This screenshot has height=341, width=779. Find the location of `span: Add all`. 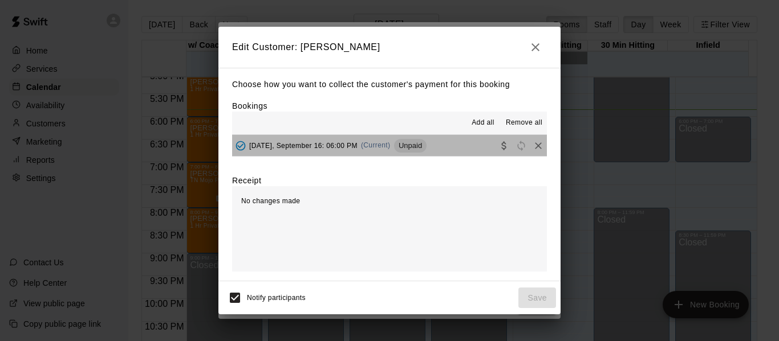

span: Add all is located at coordinates (483, 123).